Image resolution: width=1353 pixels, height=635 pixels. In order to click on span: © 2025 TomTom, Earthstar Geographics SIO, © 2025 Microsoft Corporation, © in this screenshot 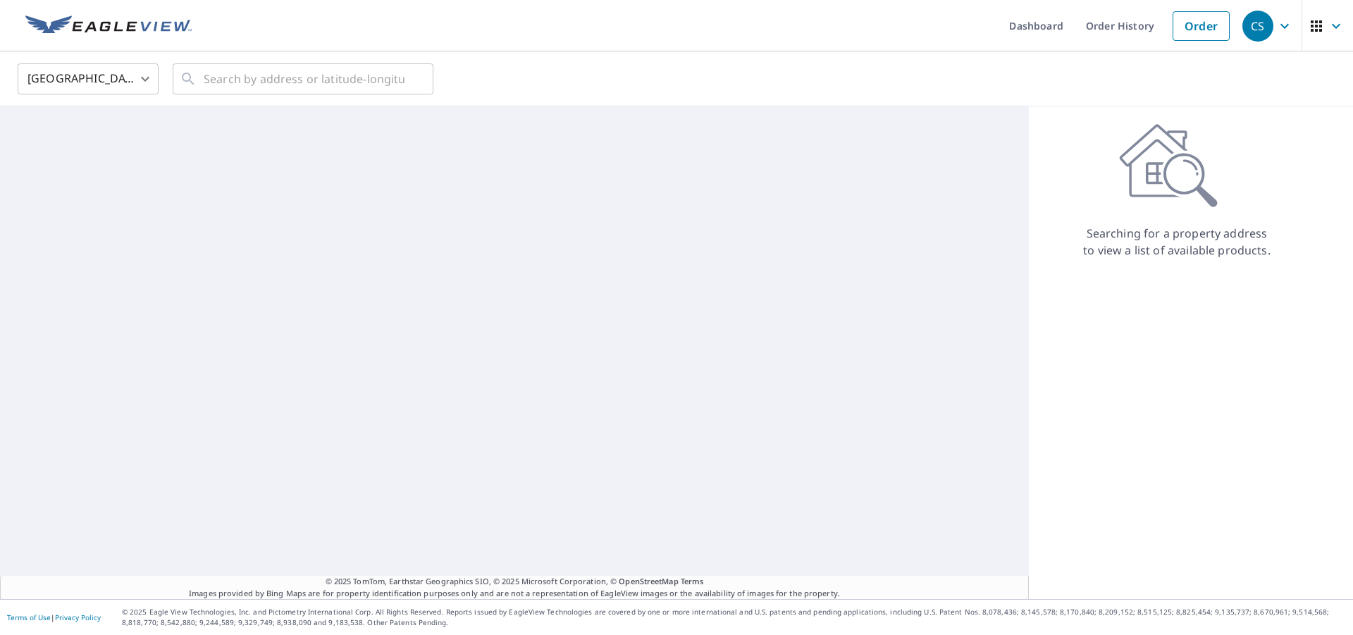, I will do `click(514, 581)`.